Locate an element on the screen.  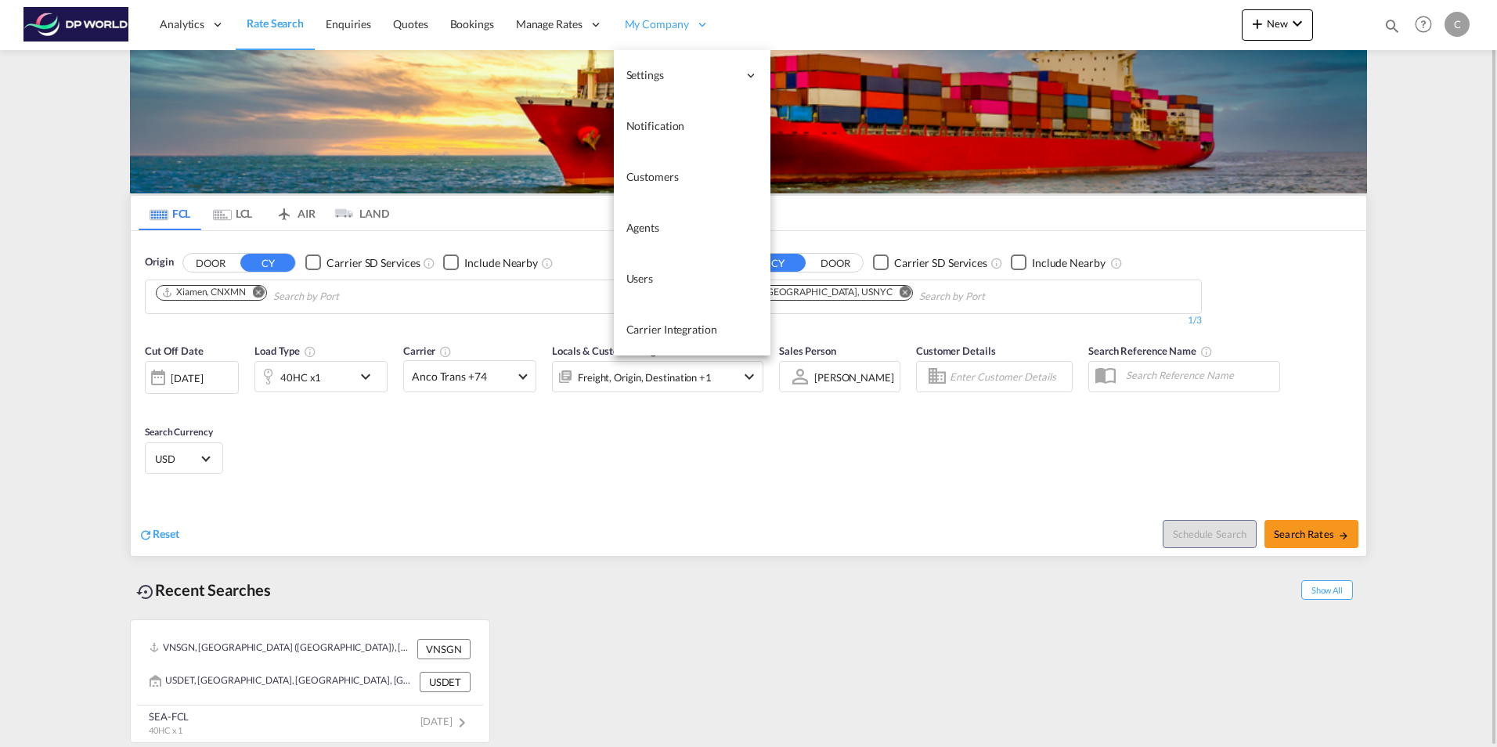
md-select: Sales Person: Charlene Post is located at coordinates (854, 377).